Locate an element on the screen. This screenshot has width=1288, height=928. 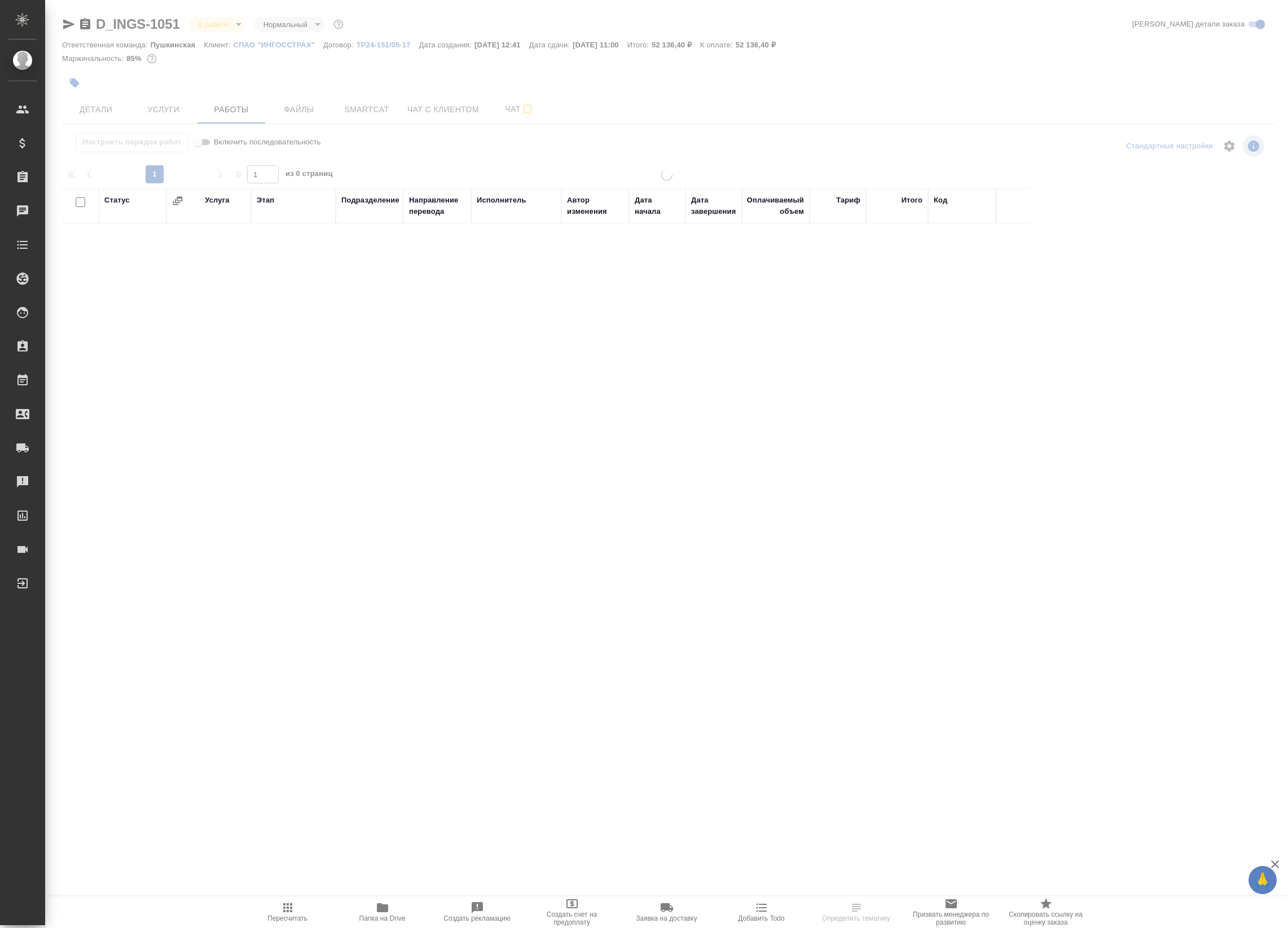
div: Оплачиваемый объем is located at coordinates (775, 206).